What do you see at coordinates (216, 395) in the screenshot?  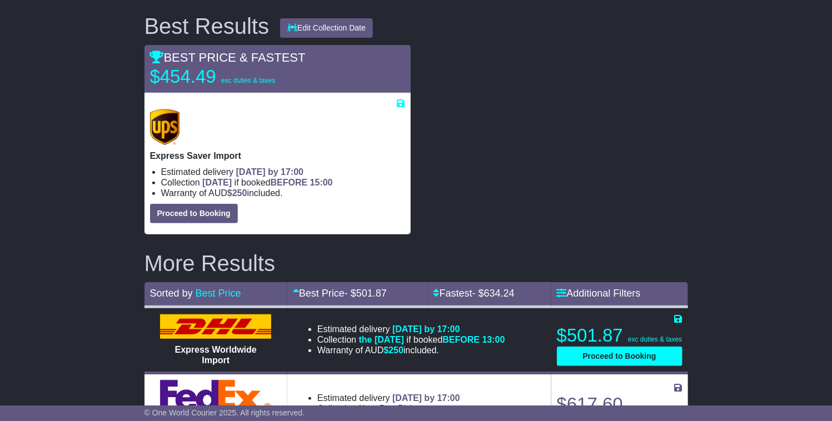 I see `img: FedEx Express: International Economy Import` at bounding box center [216, 395].